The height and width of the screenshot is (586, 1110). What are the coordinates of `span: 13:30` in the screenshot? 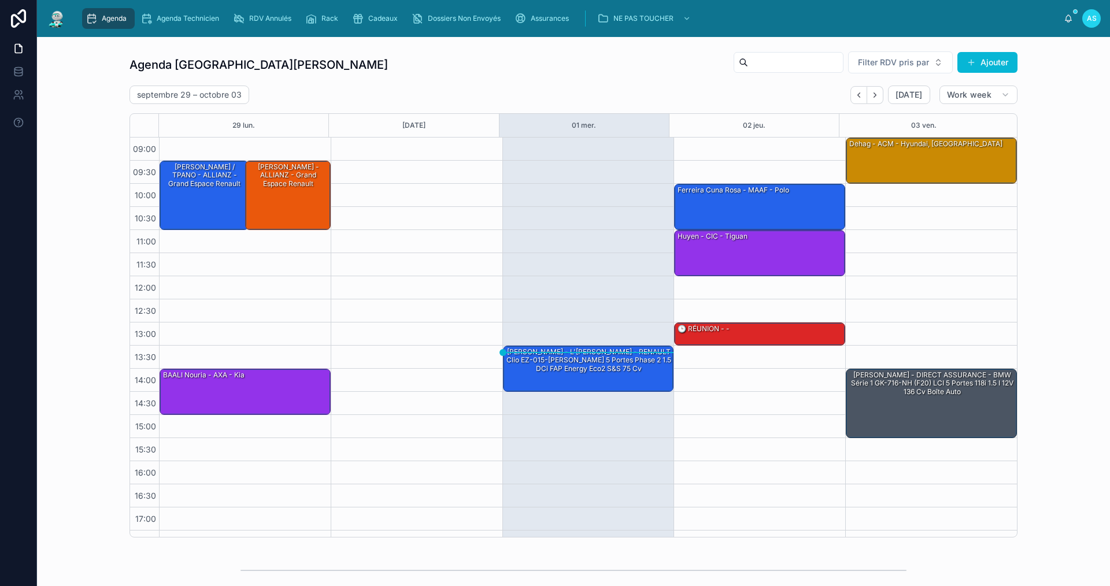 It's located at (145, 357).